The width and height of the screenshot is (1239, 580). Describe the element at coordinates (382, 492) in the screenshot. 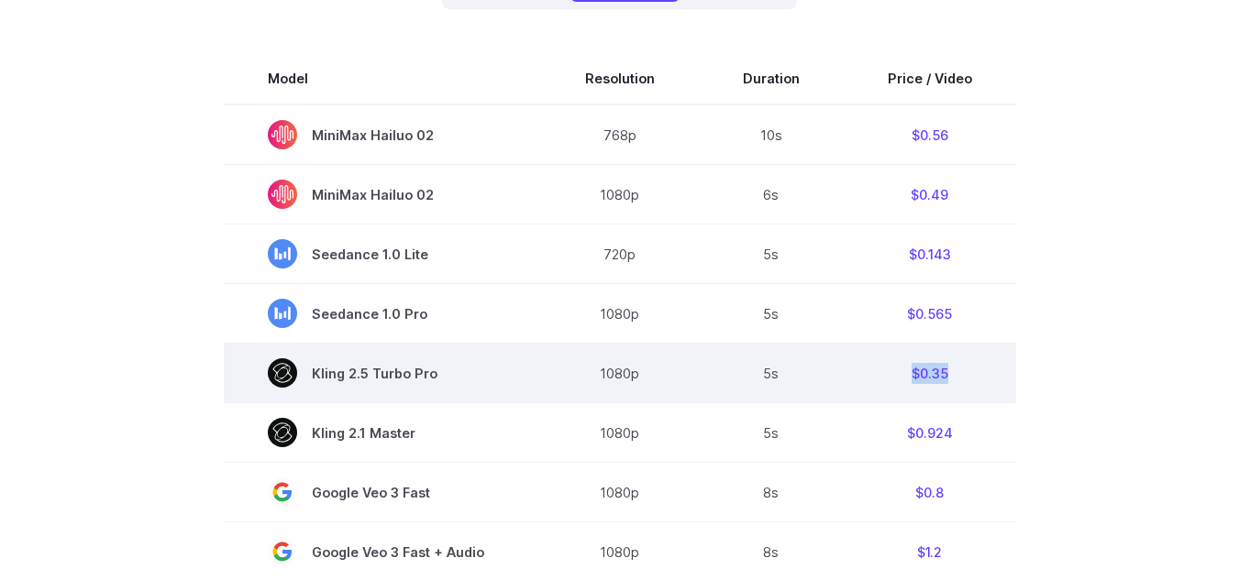

I see `span: Google Veo 3 Fast` at that location.